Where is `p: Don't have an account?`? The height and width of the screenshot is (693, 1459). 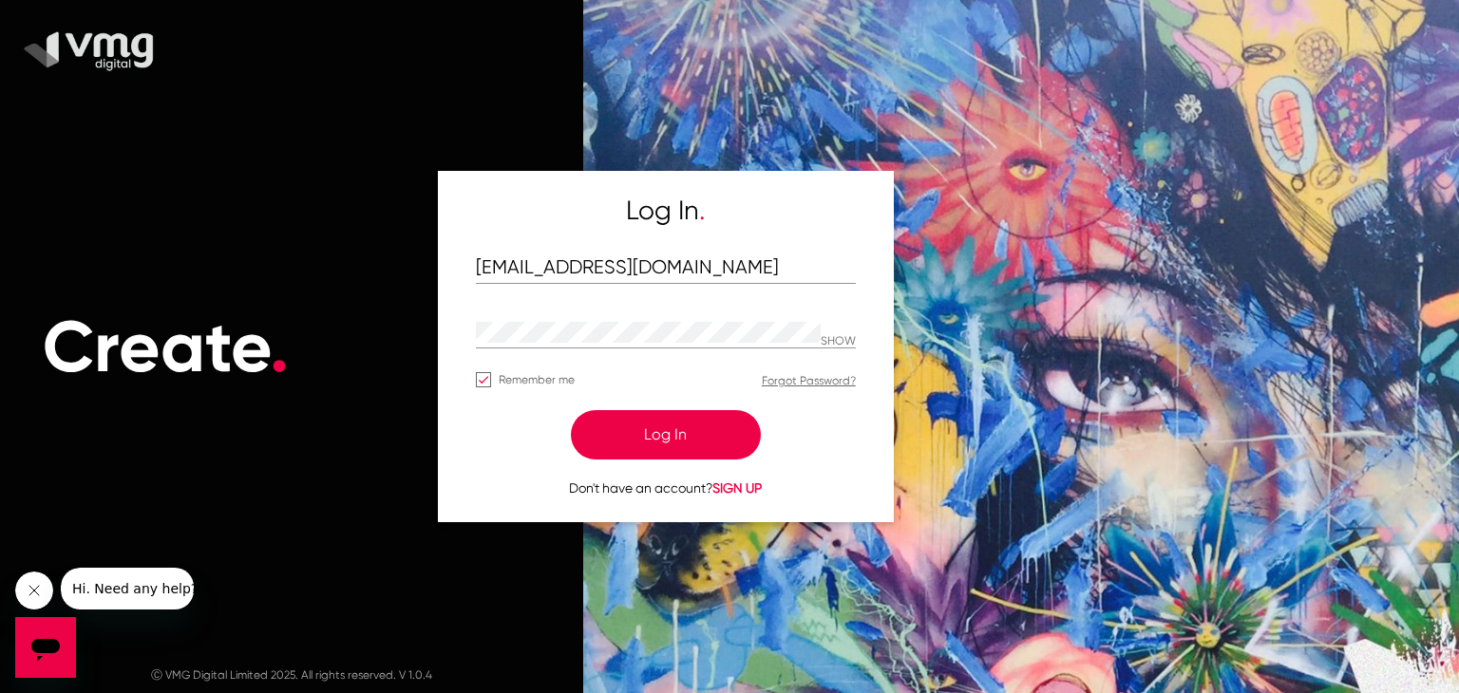 p: Don't have an account? is located at coordinates (666, 488).